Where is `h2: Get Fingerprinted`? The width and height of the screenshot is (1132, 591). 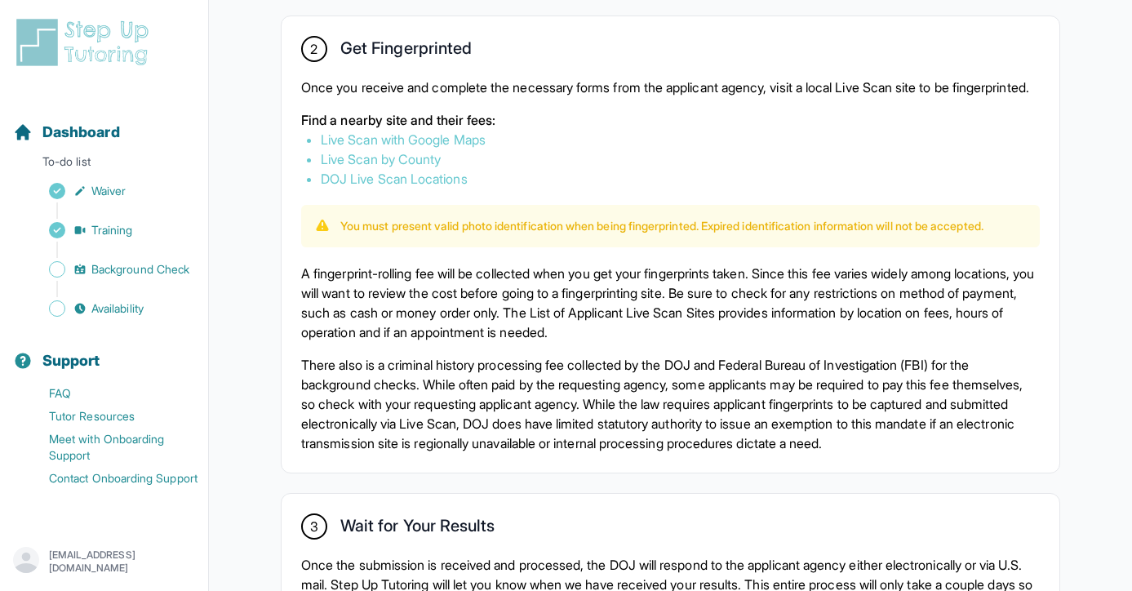 h2: Get Fingerprinted is located at coordinates (406, 51).